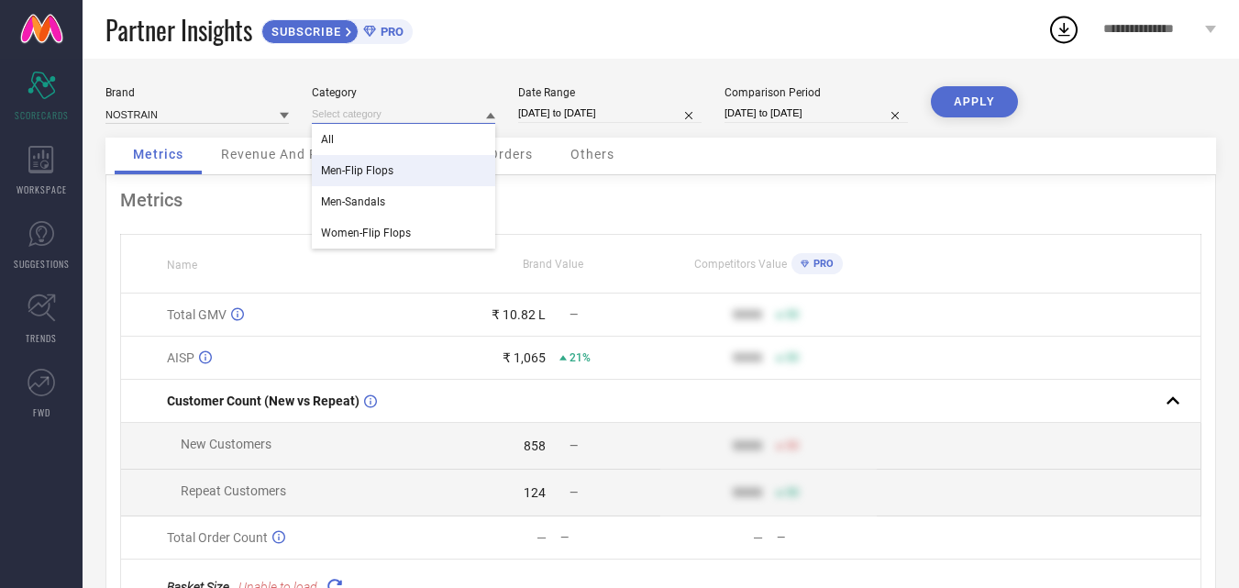  Describe the element at coordinates (357, 171) in the screenshot. I see `span: Men-Flip Flops` at that location.